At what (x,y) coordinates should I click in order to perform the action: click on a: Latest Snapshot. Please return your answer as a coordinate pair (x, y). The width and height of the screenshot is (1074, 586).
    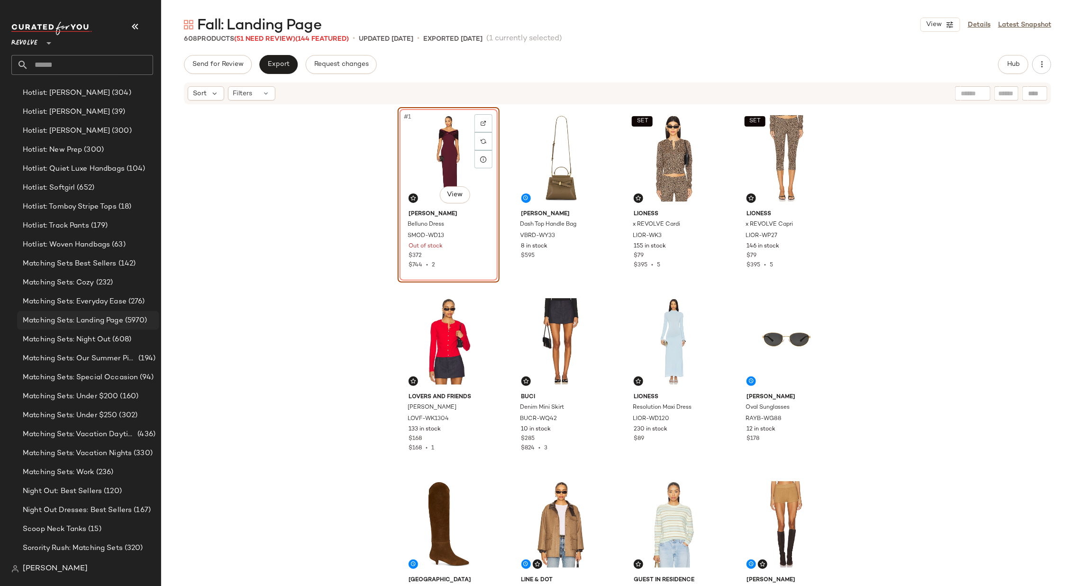
    Looking at the image, I should click on (1025, 25).